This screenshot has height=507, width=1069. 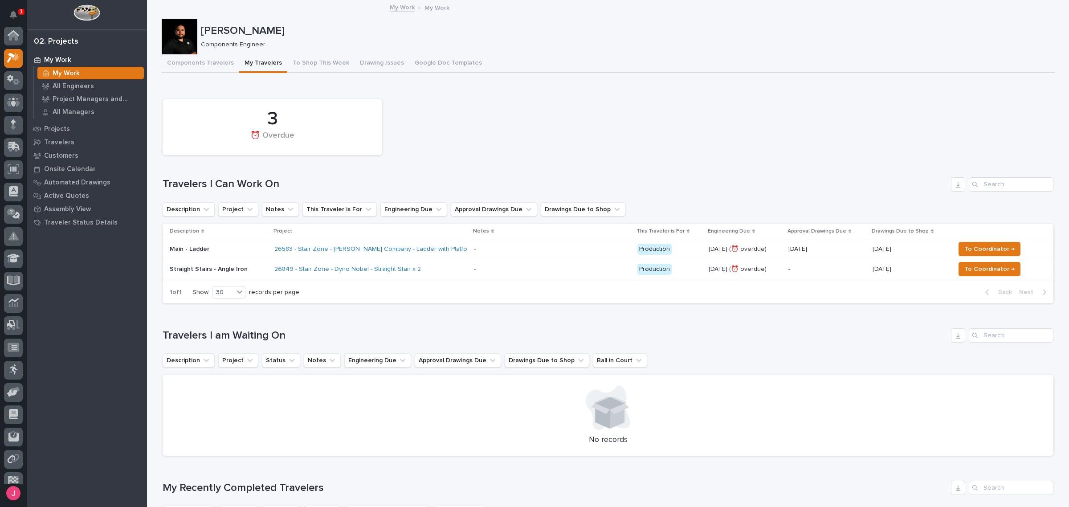 I want to click on img: Workspace Logo, so click(x=86, y=12).